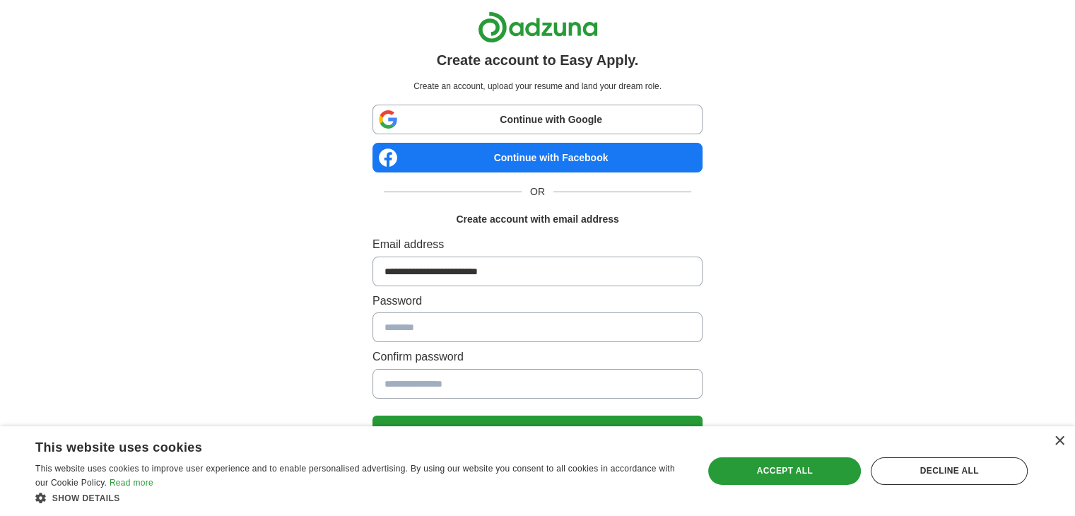 This screenshot has width=1075, height=516. I want to click on div: Show details, so click(359, 498).